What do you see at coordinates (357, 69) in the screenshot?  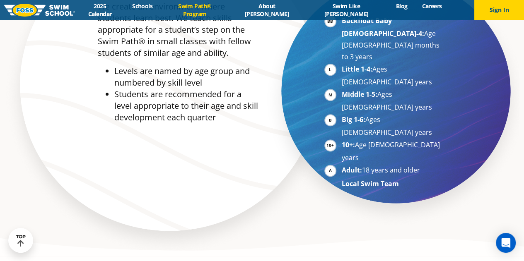 I see `strong: Little 1-4:` at bounding box center [357, 69].